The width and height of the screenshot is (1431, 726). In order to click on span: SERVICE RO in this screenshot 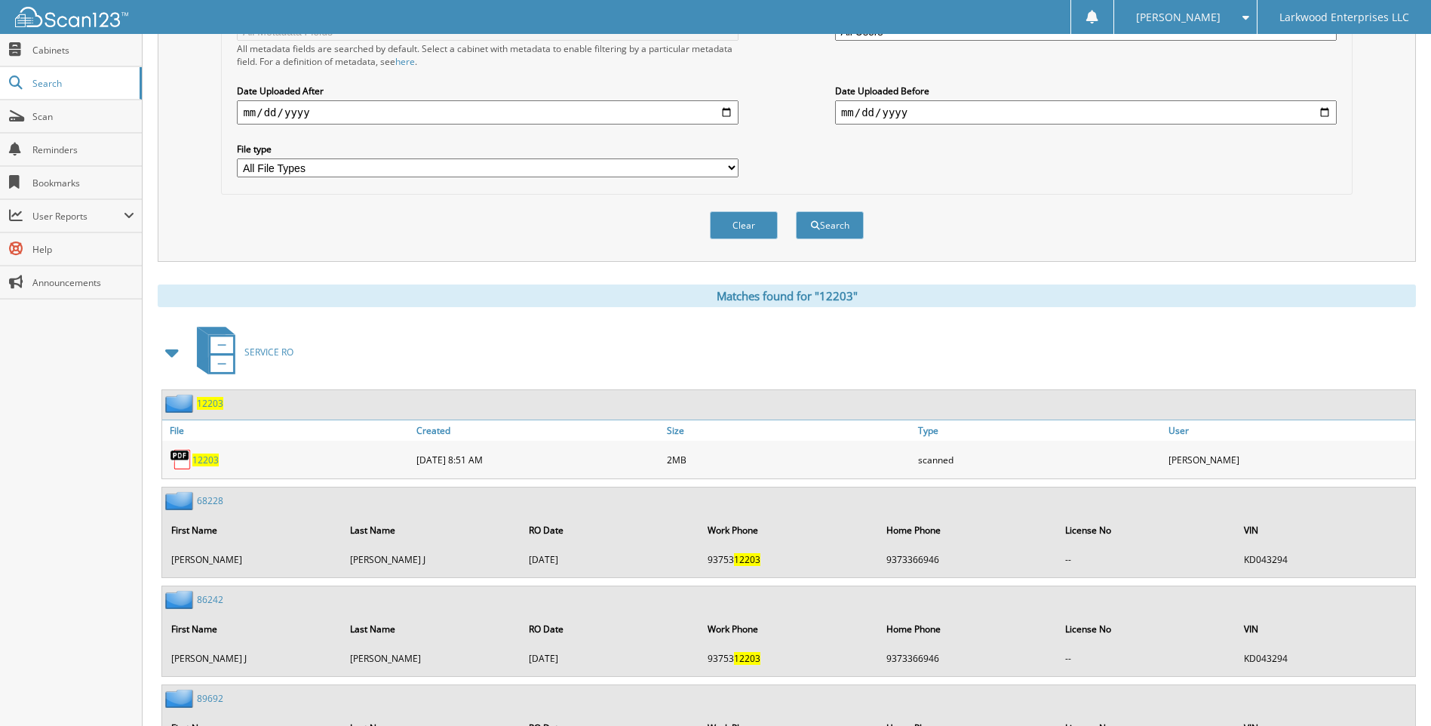, I will do `click(269, 352)`.